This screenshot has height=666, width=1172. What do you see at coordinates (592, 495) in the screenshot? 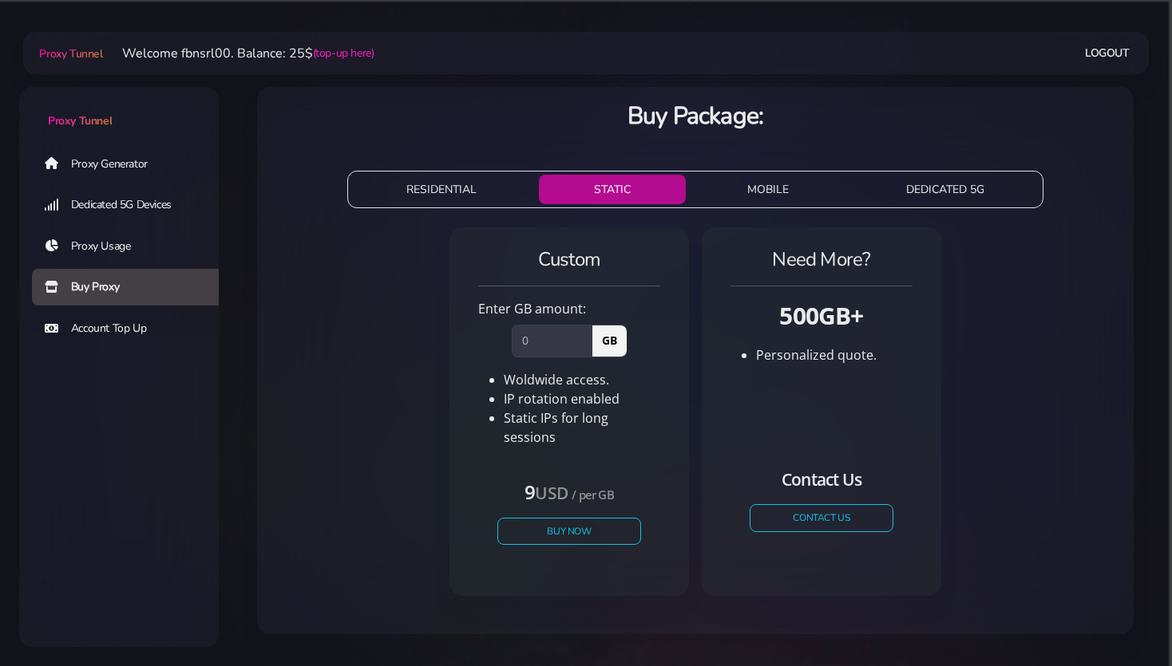
I see `small: / per GB` at bounding box center [592, 495].